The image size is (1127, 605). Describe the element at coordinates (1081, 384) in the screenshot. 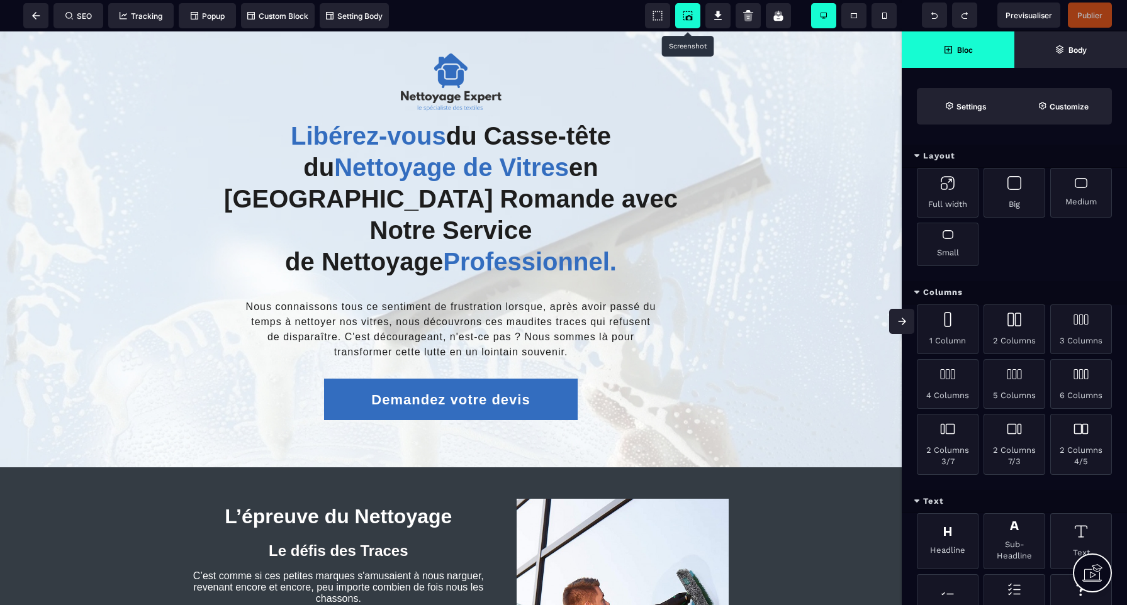

I see `div: 6 Columns` at that location.